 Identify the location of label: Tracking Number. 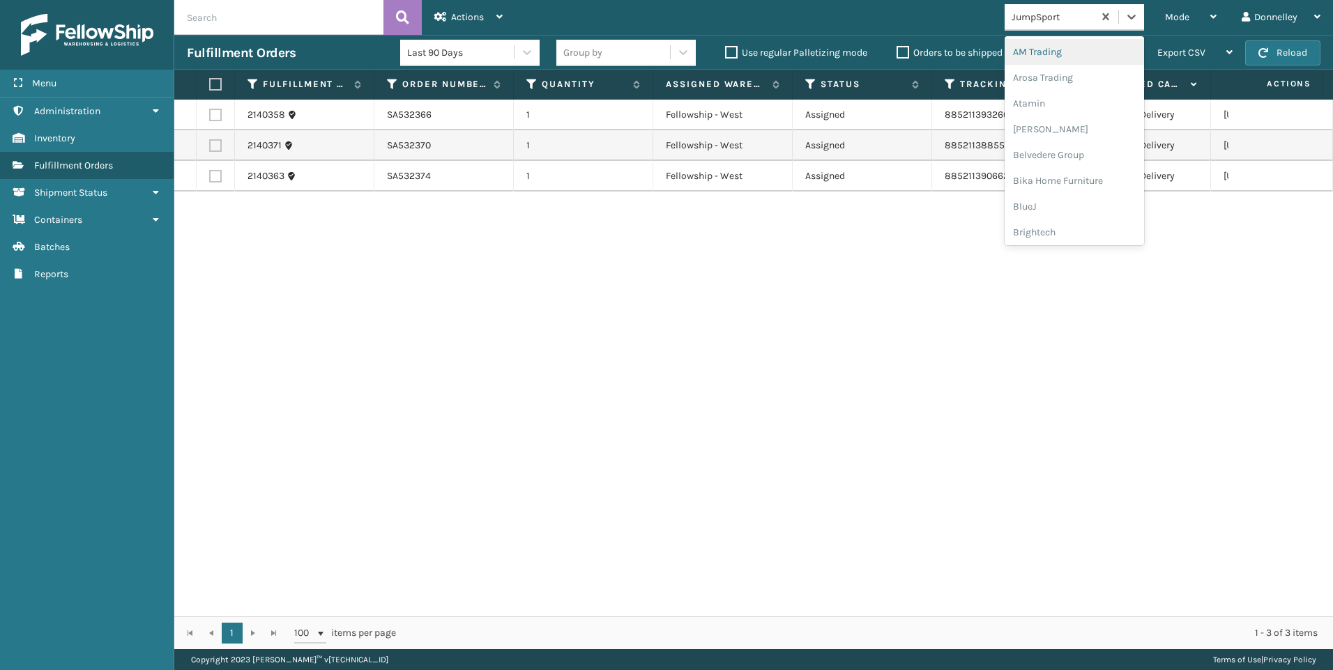
(1001, 84).